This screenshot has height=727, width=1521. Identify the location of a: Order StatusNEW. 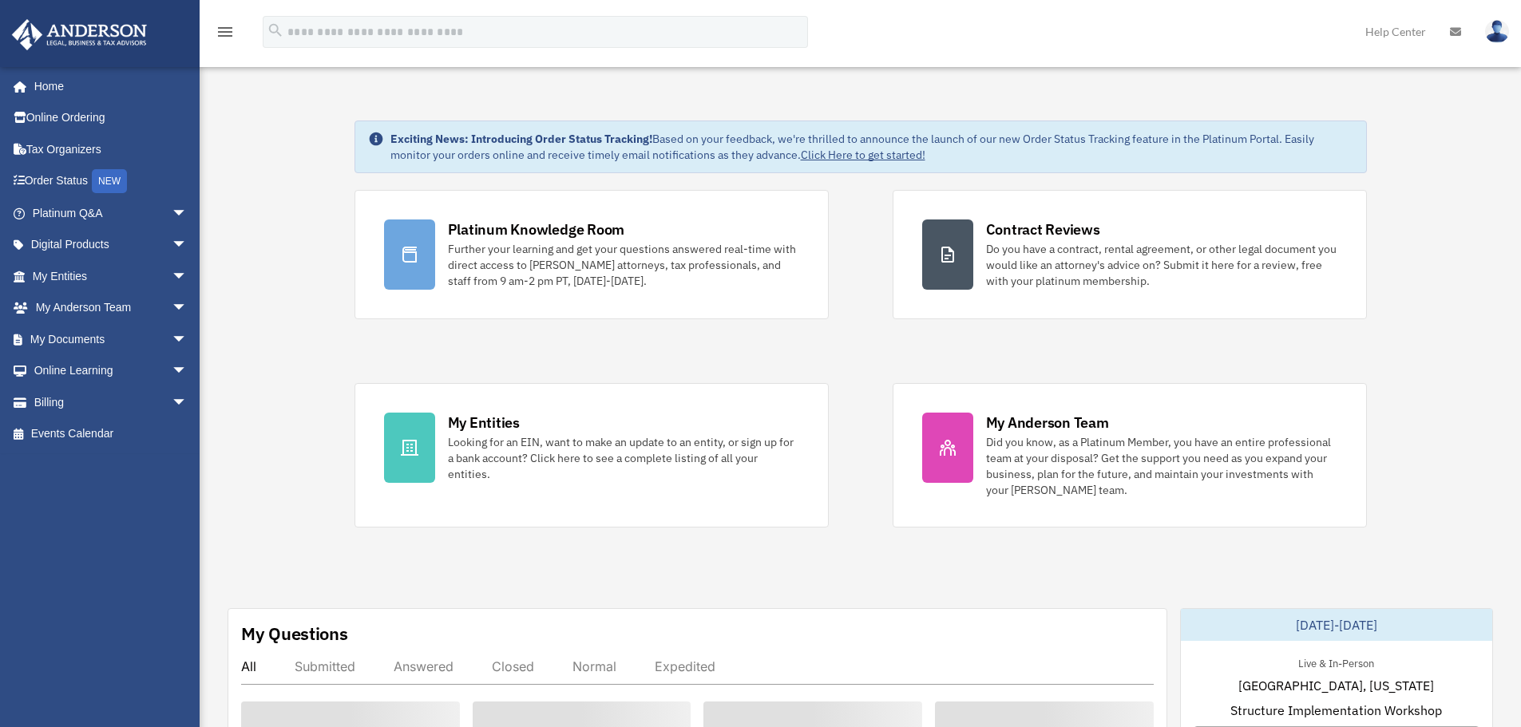
(111, 181).